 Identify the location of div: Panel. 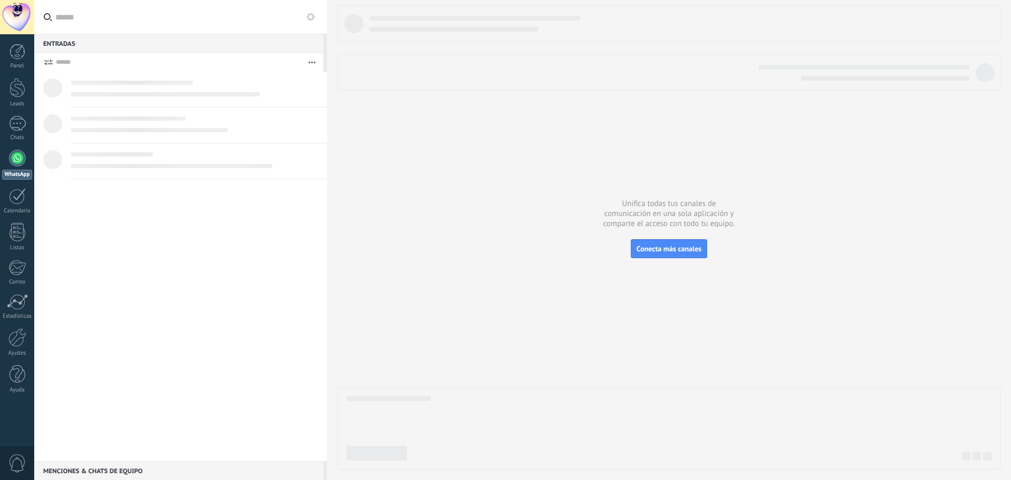
(17, 66).